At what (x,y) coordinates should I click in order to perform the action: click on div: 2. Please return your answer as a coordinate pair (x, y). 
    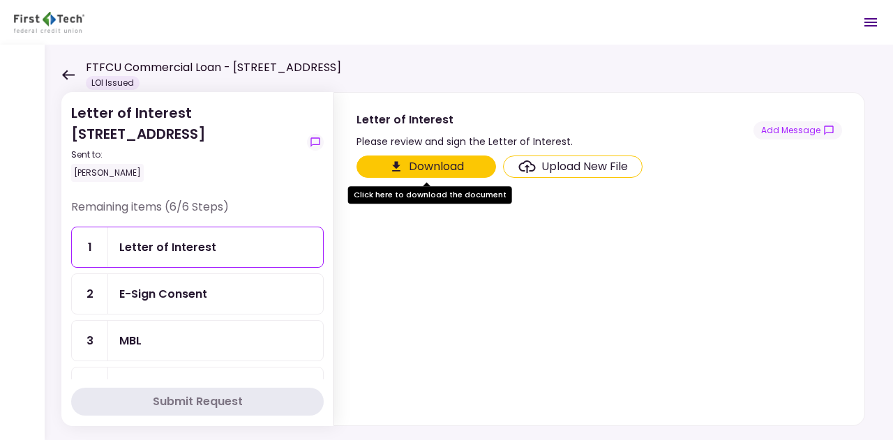
    Looking at the image, I should click on (90, 294).